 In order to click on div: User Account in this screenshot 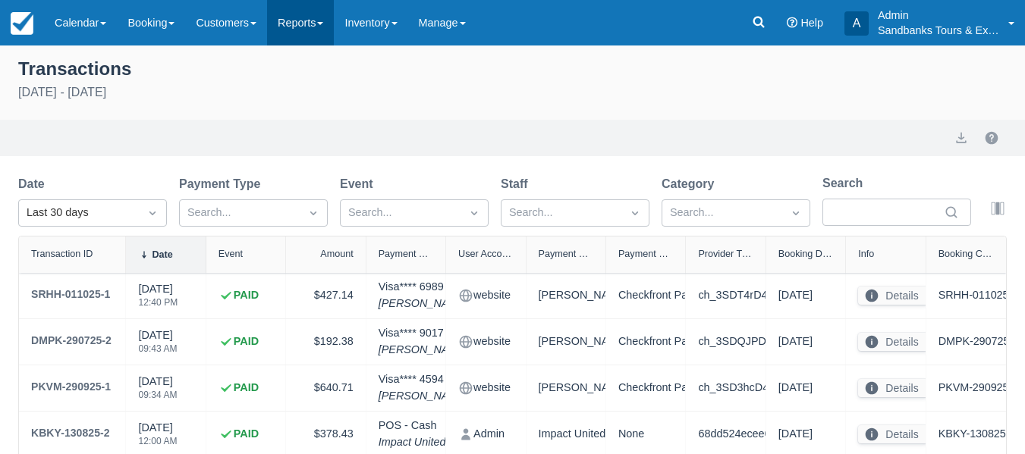, I will do `click(485, 254)`.